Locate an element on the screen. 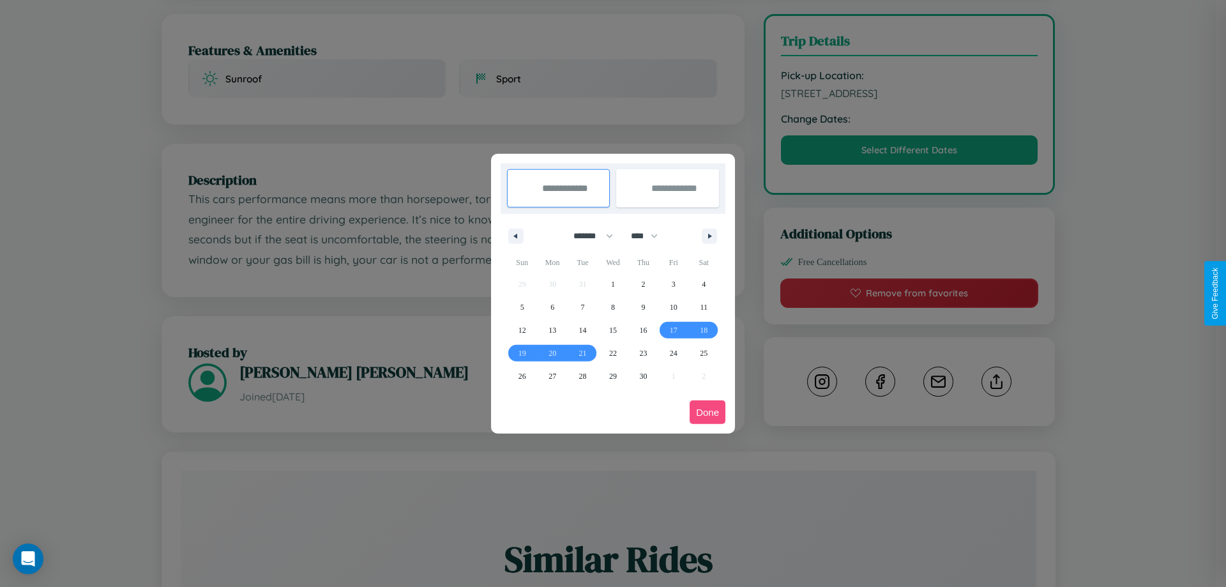 The width and height of the screenshot is (1226, 587). span: 22 is located at coordinates (613, 353).